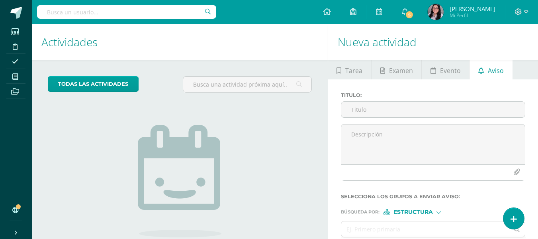  I want to click on span: 5, so click(410, 15).